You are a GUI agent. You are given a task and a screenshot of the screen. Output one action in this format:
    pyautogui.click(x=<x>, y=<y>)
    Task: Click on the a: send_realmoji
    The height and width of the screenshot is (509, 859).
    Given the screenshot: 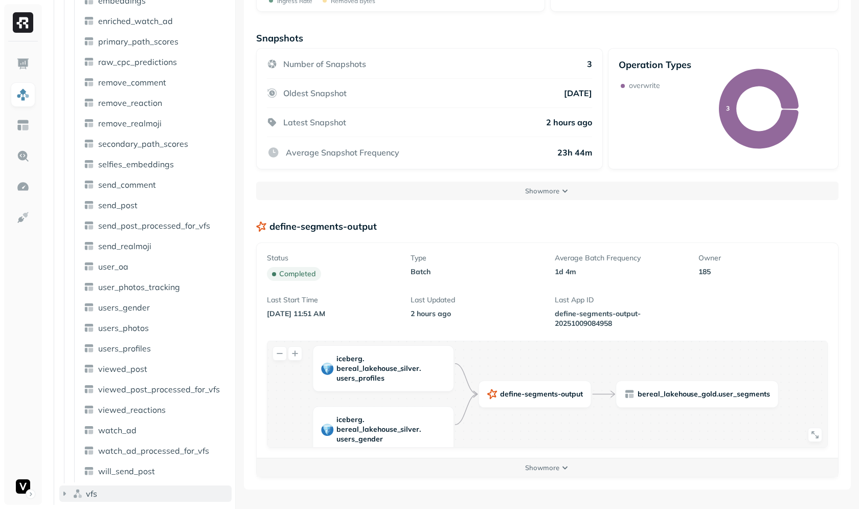 What is the action you would take?
    pyautogui.click(x=156, y=246)
    